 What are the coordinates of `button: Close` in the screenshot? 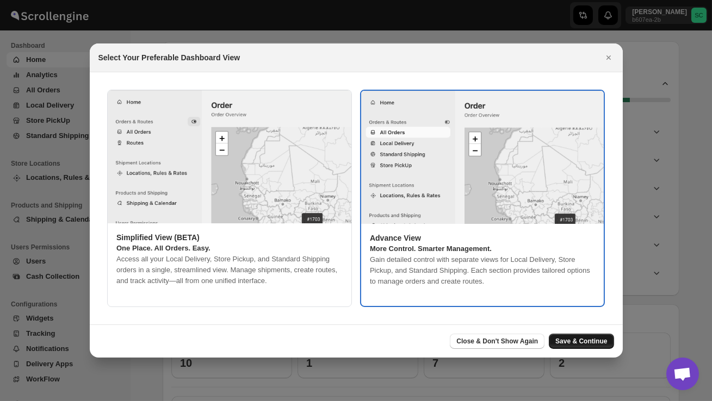 It's located at (608, 58).